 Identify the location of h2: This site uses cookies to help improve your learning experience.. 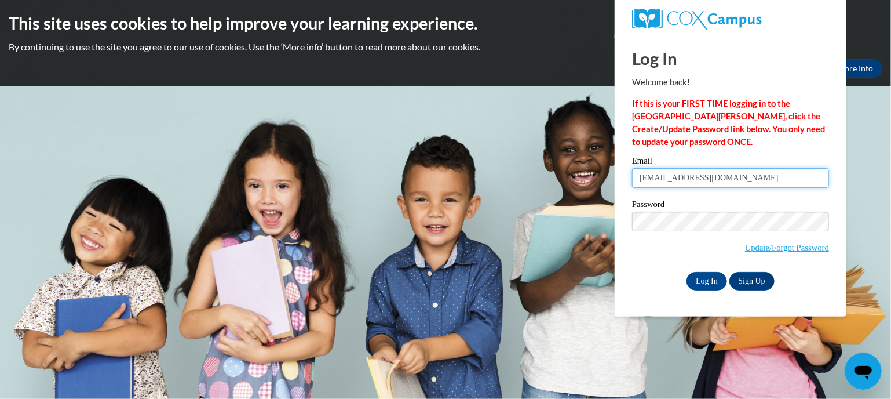
(446, 23).